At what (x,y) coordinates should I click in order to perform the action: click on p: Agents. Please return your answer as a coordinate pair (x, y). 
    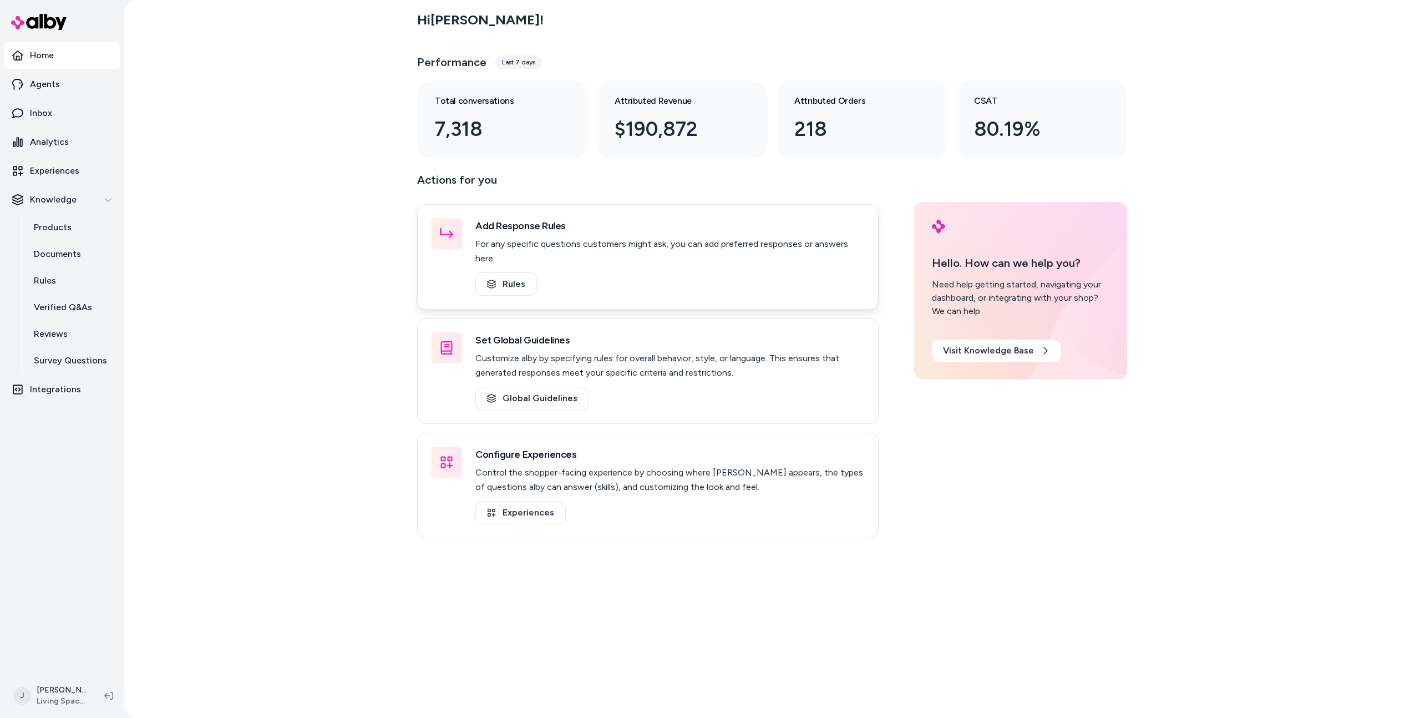
    Looking at the image, I should click on (45, 84).